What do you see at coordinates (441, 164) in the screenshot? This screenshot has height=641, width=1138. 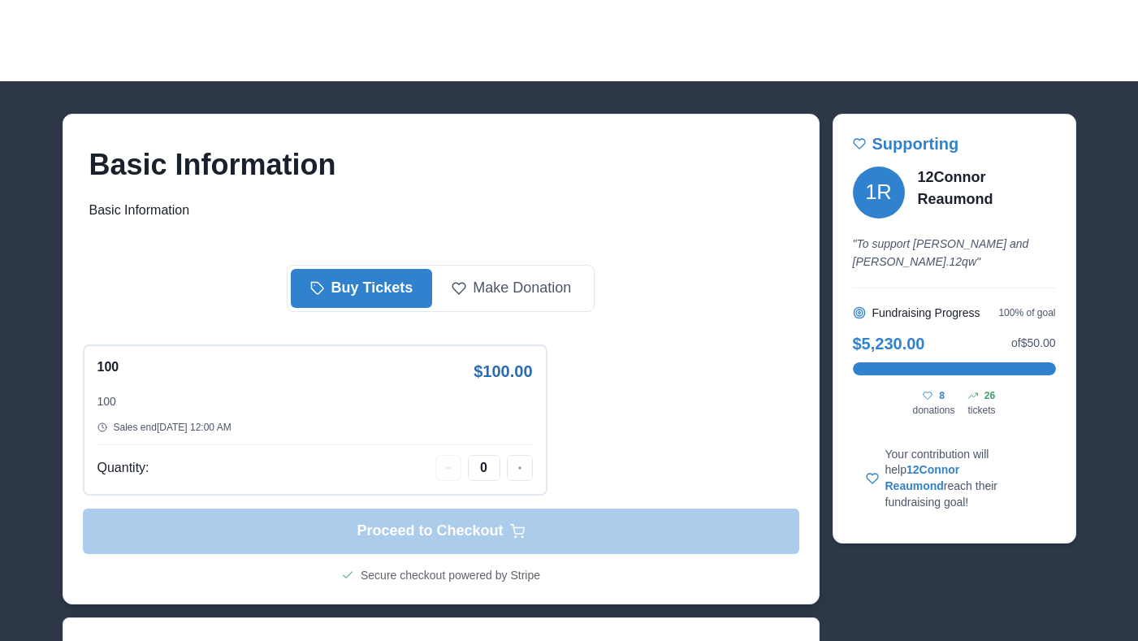 I see `h2: Basic Information` at bounding box center [441, 164].